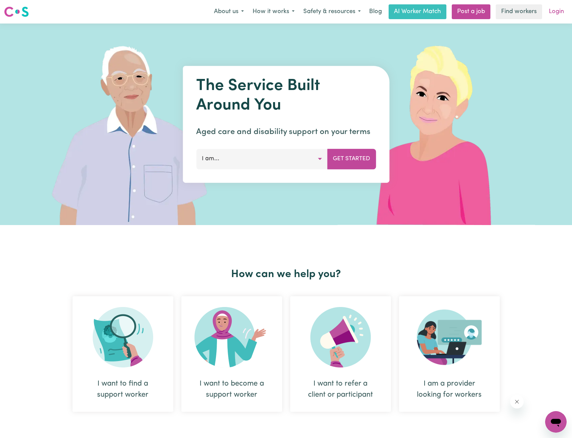 This screenshot has height=438, width=572. Describe the element at coordinates (123, 337) in the screenshot. I see `img: Search` at that location.